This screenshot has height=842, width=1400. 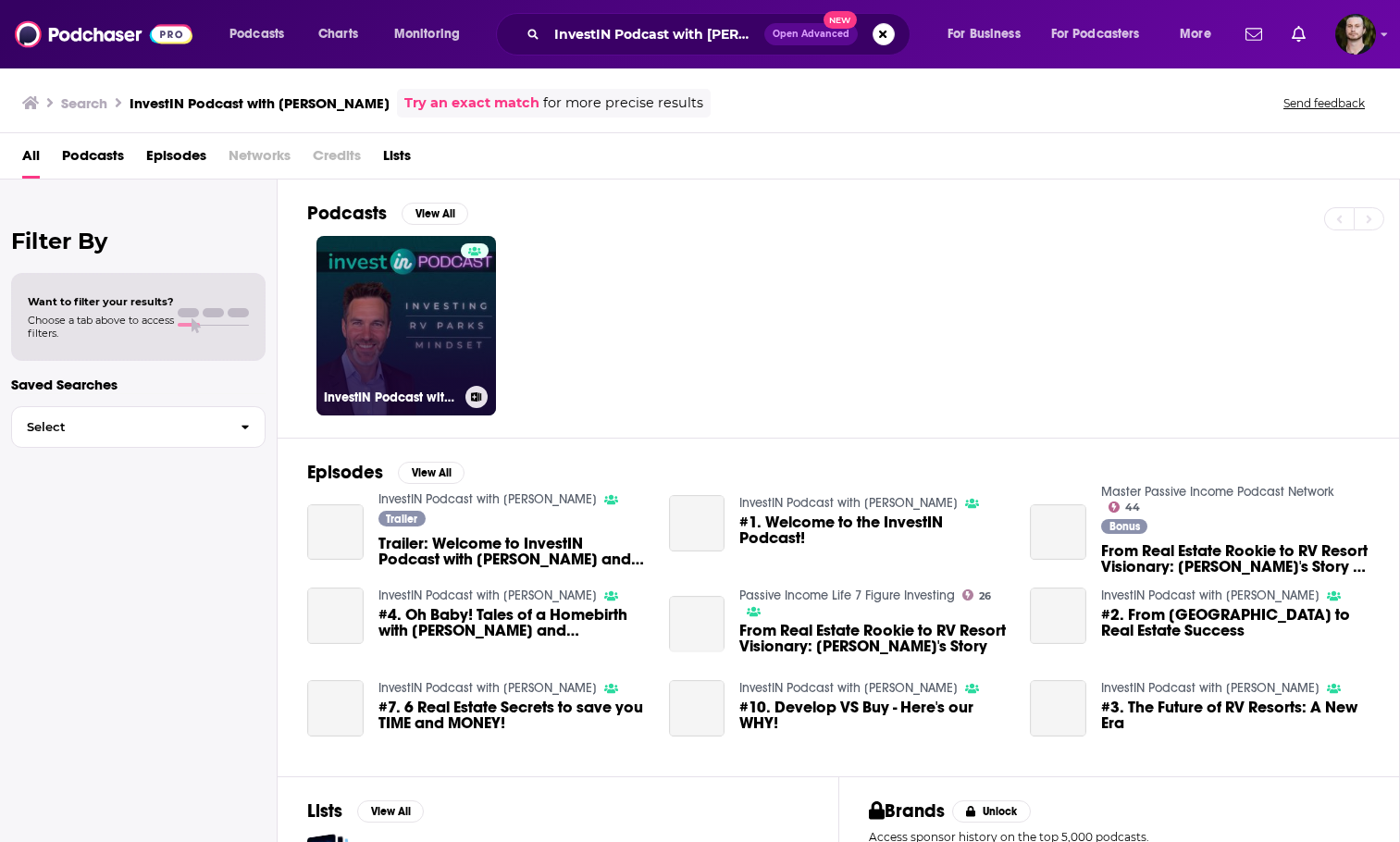 What do you see at coordinates (31, 159) in the screenshot?
I see `a: All` at bounding box center [31, 159].